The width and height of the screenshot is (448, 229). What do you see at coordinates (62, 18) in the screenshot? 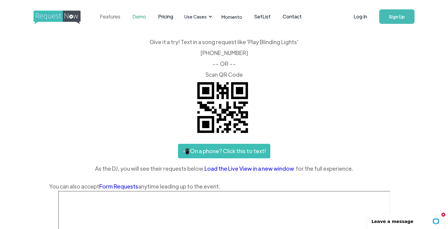
I see `img: requestnow logo` at bounding box center [62, 18].